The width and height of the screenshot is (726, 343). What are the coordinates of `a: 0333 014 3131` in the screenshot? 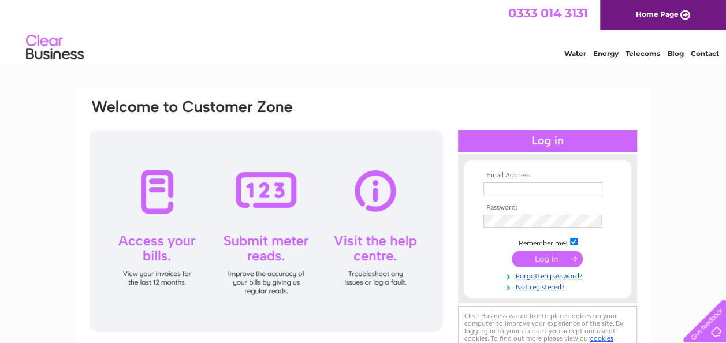 It's located at (548, 13).